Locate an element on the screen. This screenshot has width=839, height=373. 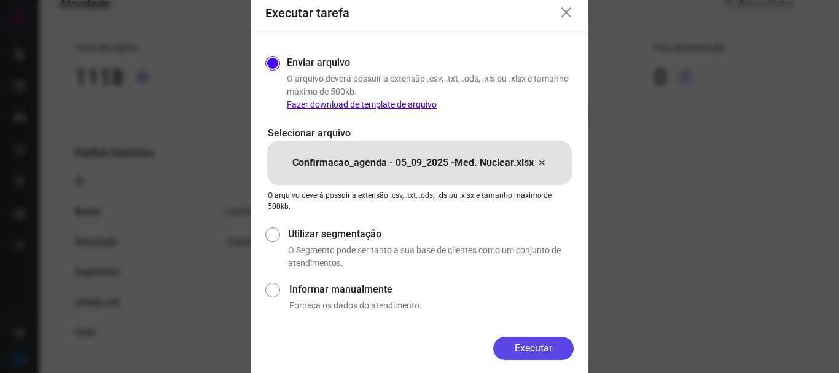
p: O Segmento pode ser tanto a sua base de clientes como um conjunto de atendimentos. is located at coordinates (431, 257).